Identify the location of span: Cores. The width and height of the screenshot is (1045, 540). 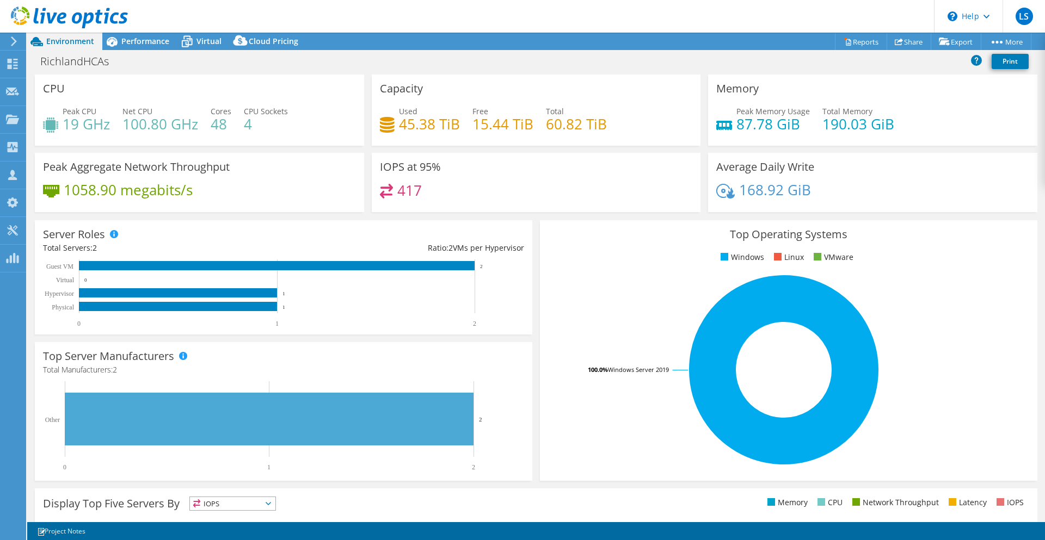
(221, 111).